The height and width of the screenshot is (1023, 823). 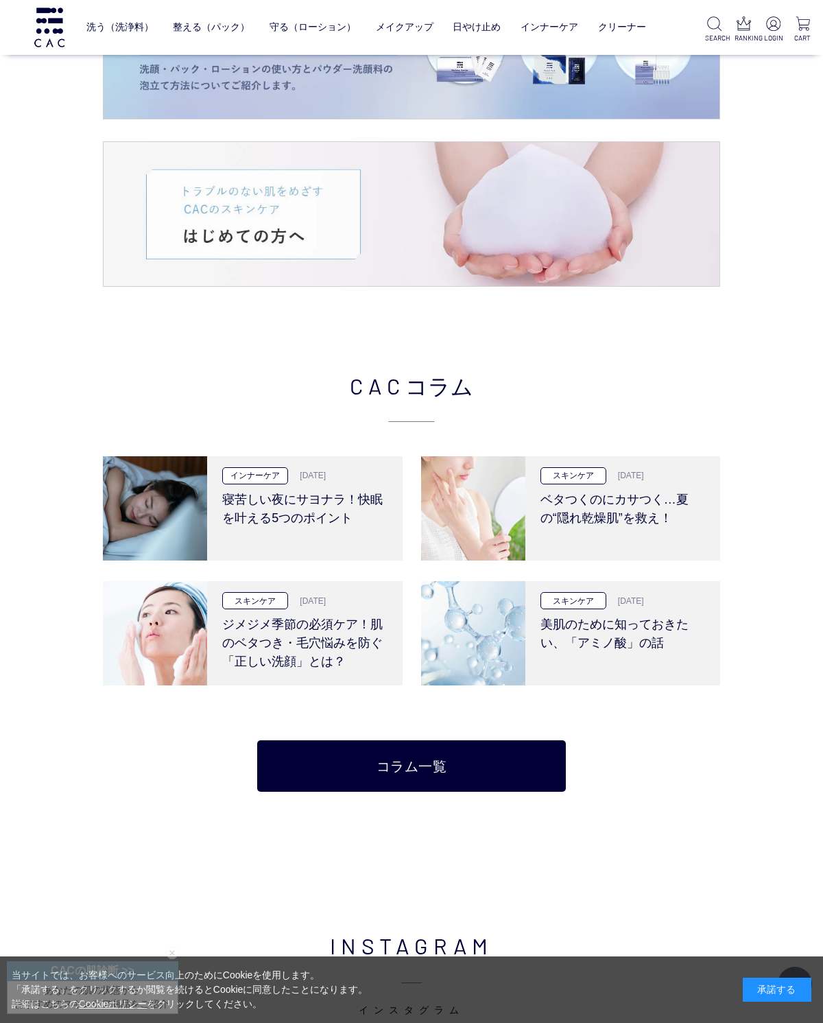 I want to click on h3: 寝苦しい夜にサヨナラ！快眠を叶える5つのポイント, so click(x=305, y=506).